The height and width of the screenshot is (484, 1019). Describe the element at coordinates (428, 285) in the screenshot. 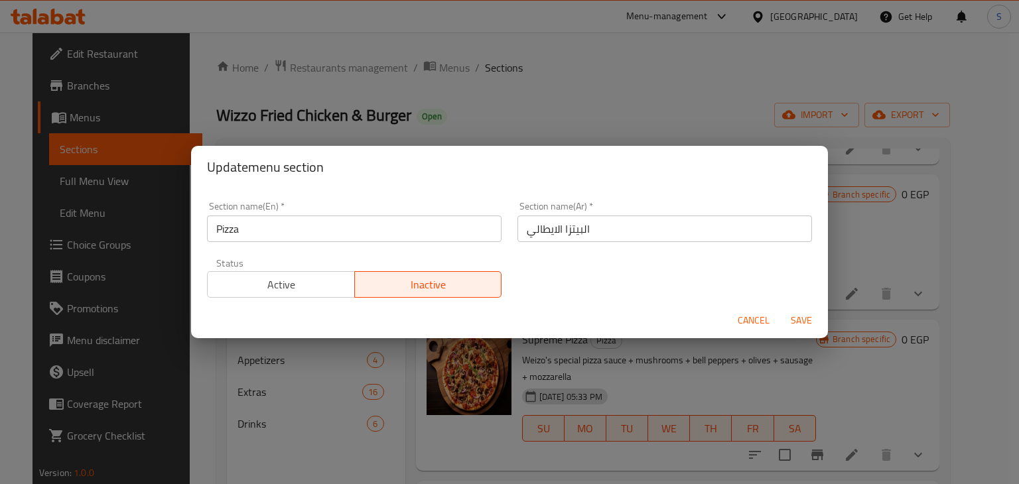

I see `span: Inactive` at that location.